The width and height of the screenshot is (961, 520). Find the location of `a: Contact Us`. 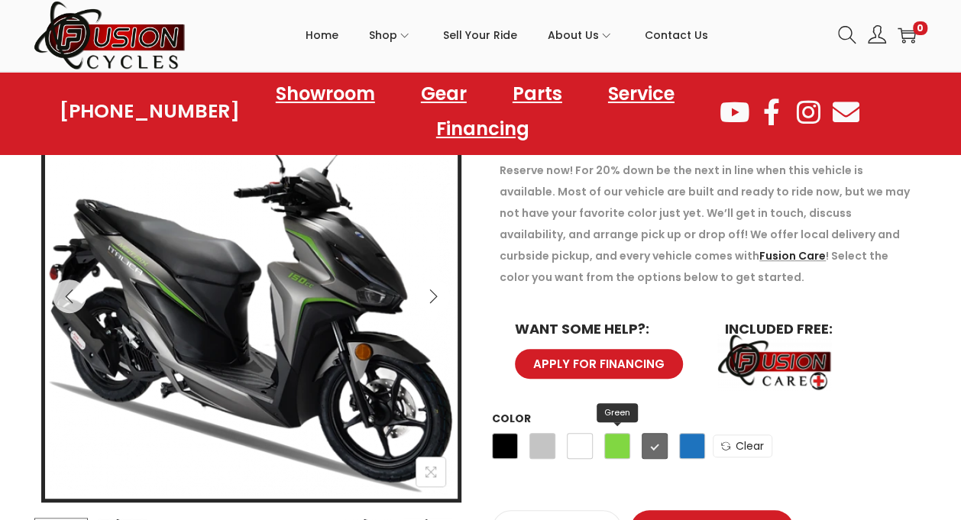

a: Contact Us is located at coordinates (676, 35).